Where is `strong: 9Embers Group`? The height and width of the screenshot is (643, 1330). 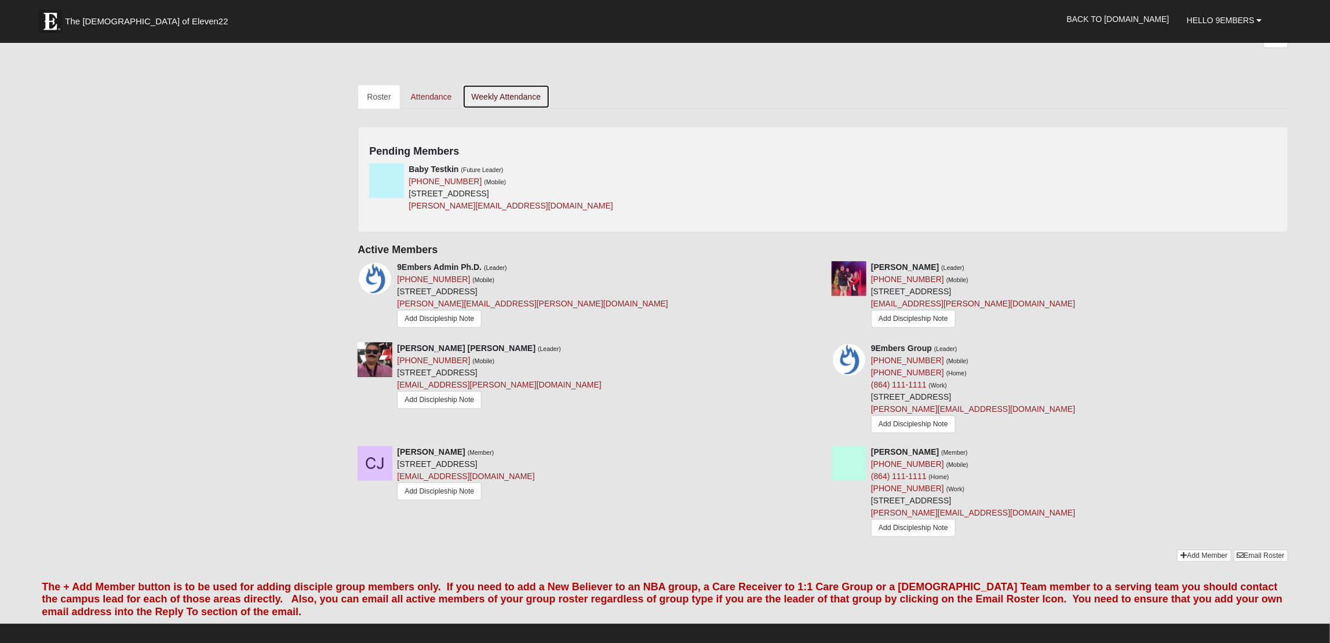
strong: 9Embers Group is located at coordinates (901, 348).